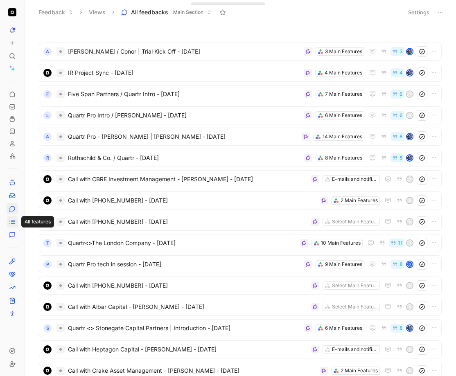  I want to click on button: All feedbacksMain Section, so click(166, 12).